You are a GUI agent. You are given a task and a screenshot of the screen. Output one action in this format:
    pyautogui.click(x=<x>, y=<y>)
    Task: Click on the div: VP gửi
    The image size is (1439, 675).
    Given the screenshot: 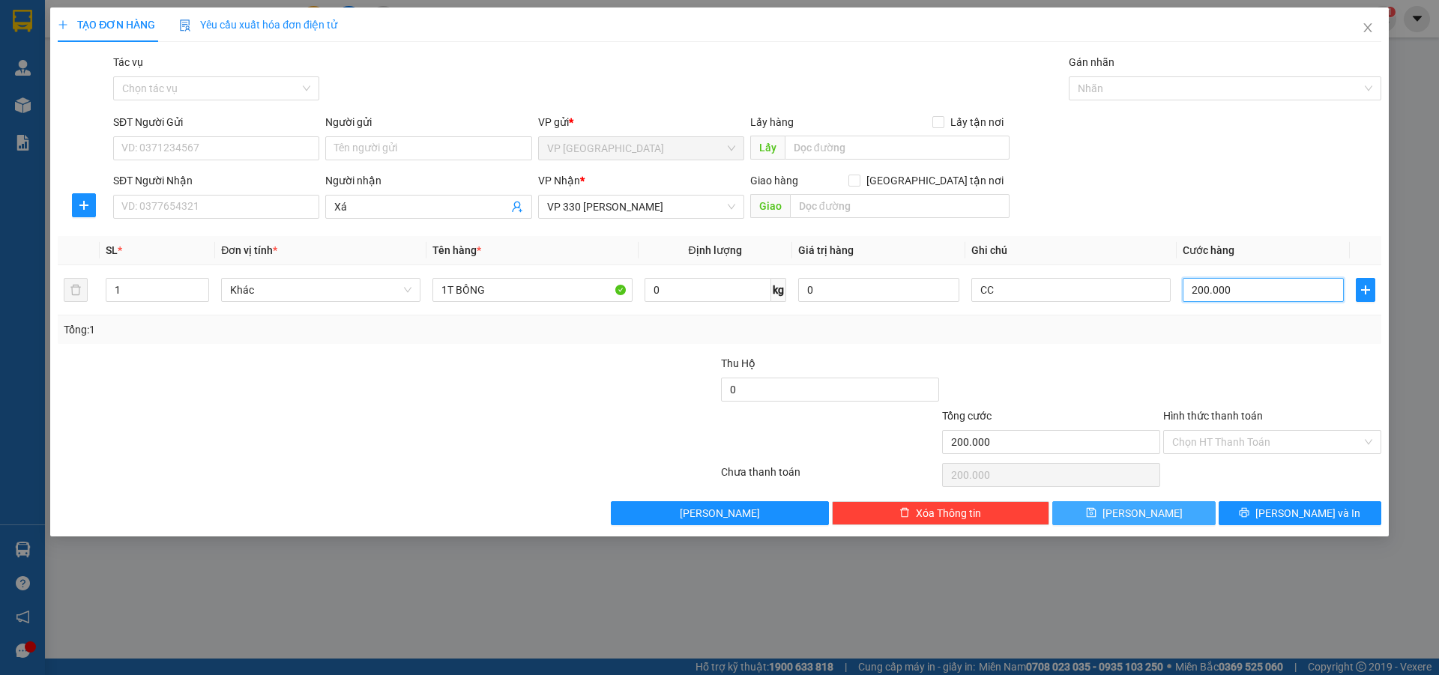 What is the action you would take?
    pyautogui.click(x=641, y=122)
    